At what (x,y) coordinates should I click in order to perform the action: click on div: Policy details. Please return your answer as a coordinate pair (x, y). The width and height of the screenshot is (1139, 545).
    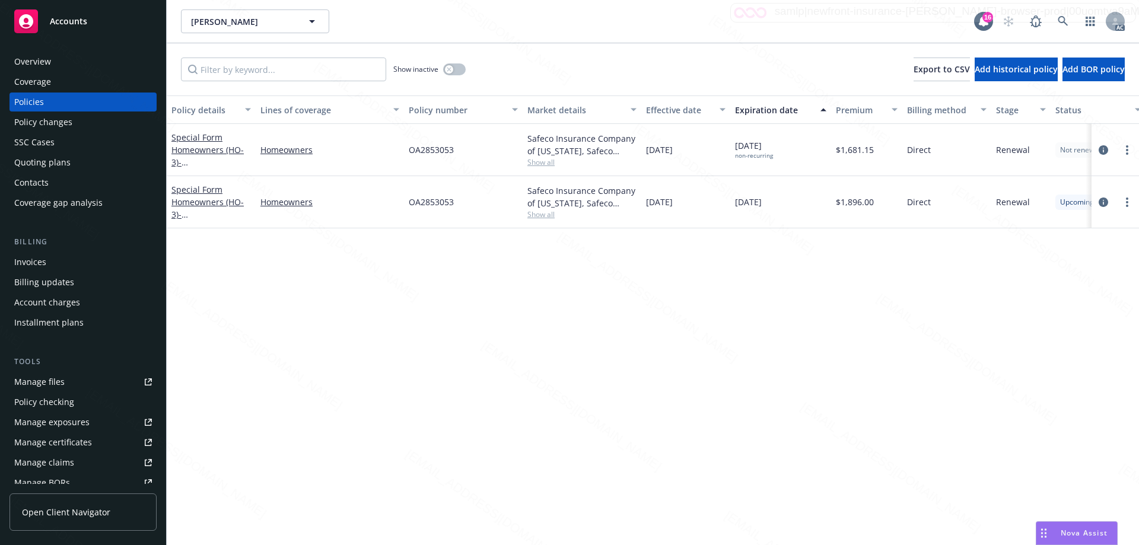
    Looking at the image, I should click on (205, 110).